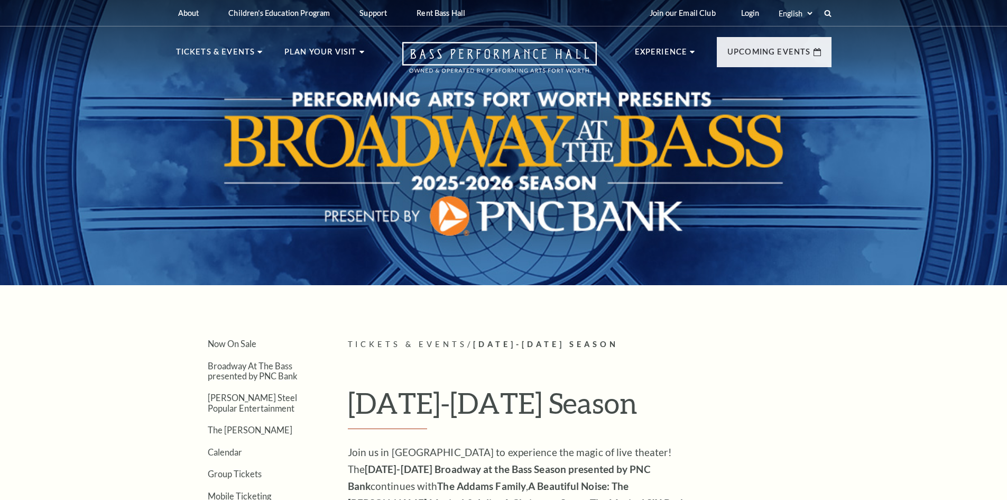  What do you see at coordinates (482, 485) in the screenshot?
I see `strong: The Addams Family` at bounding box center [482, 485].